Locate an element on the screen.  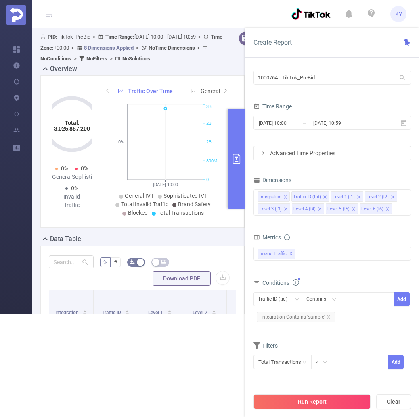
button: Download PDF is located at coordinates (182, 279).